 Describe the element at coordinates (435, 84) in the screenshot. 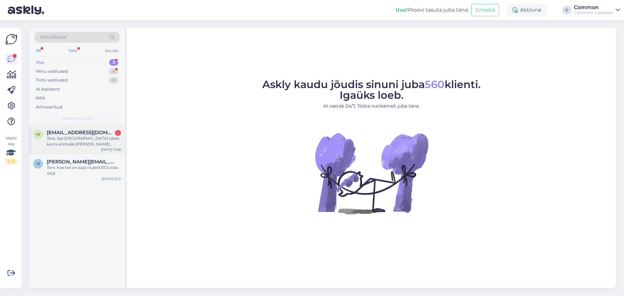

I see `span: 560` at that location.